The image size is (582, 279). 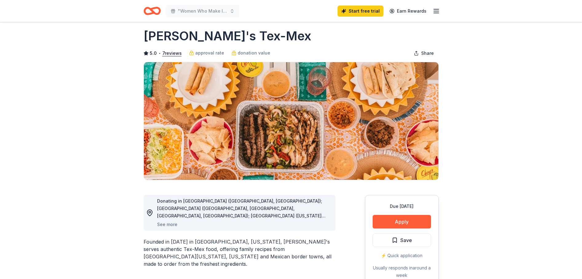 I want to click on span: Save, so click(x=406, y=240).